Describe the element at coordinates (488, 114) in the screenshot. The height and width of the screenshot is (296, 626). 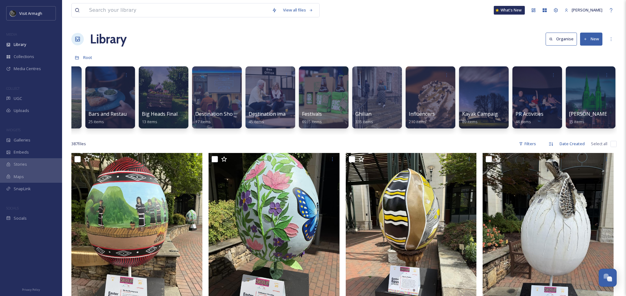
I see `span: Kayak Campaign 2025` at that location.